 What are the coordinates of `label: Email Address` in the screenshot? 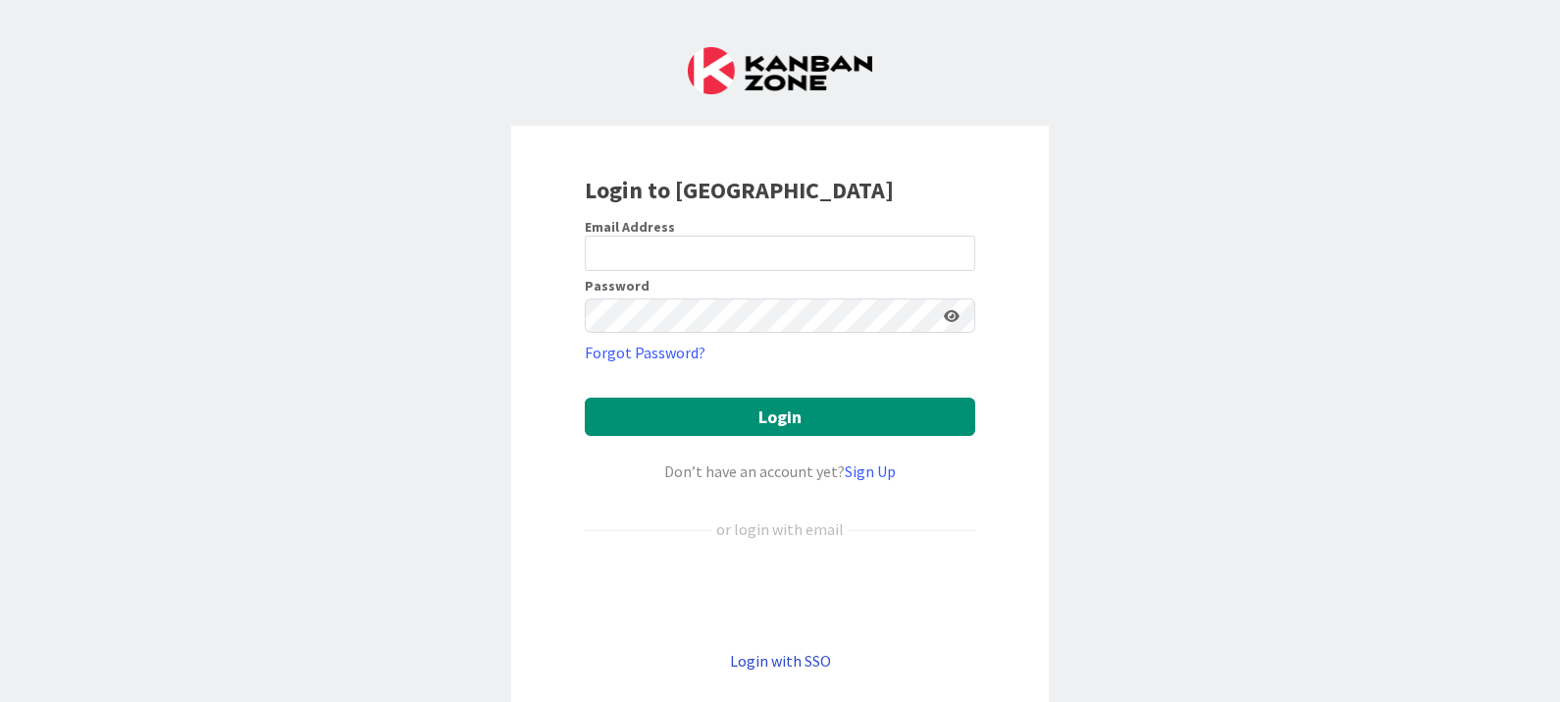 It's located at (630, 227).